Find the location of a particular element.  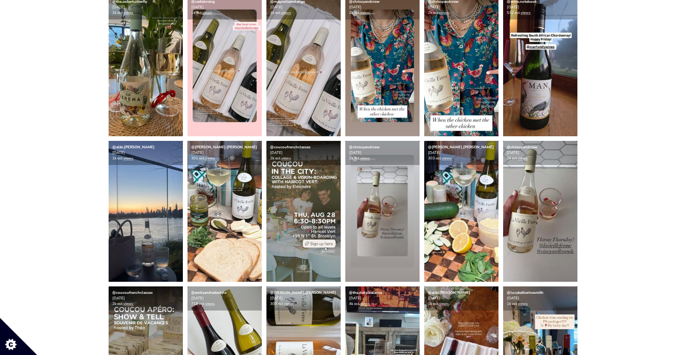

a: @lucykatherinesmith is located at coordinates (525, 293).